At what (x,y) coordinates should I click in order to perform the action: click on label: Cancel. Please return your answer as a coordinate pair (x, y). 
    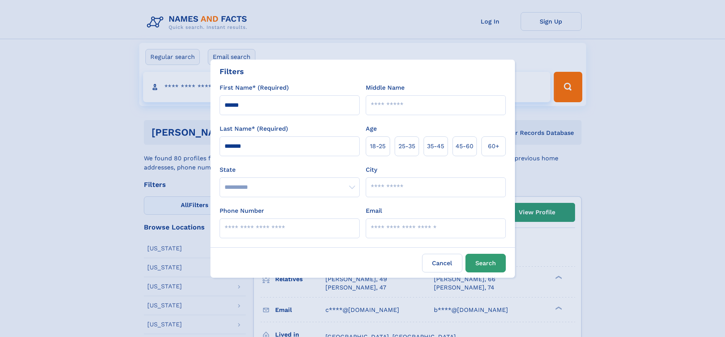
    Looking at the image, I should click on (442, 263).